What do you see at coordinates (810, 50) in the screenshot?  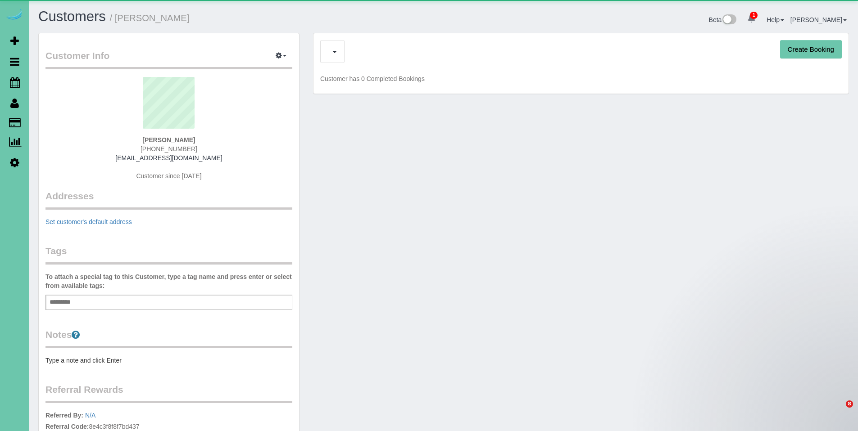 I see `button: Create Booking` at bounding box center [810, 50].